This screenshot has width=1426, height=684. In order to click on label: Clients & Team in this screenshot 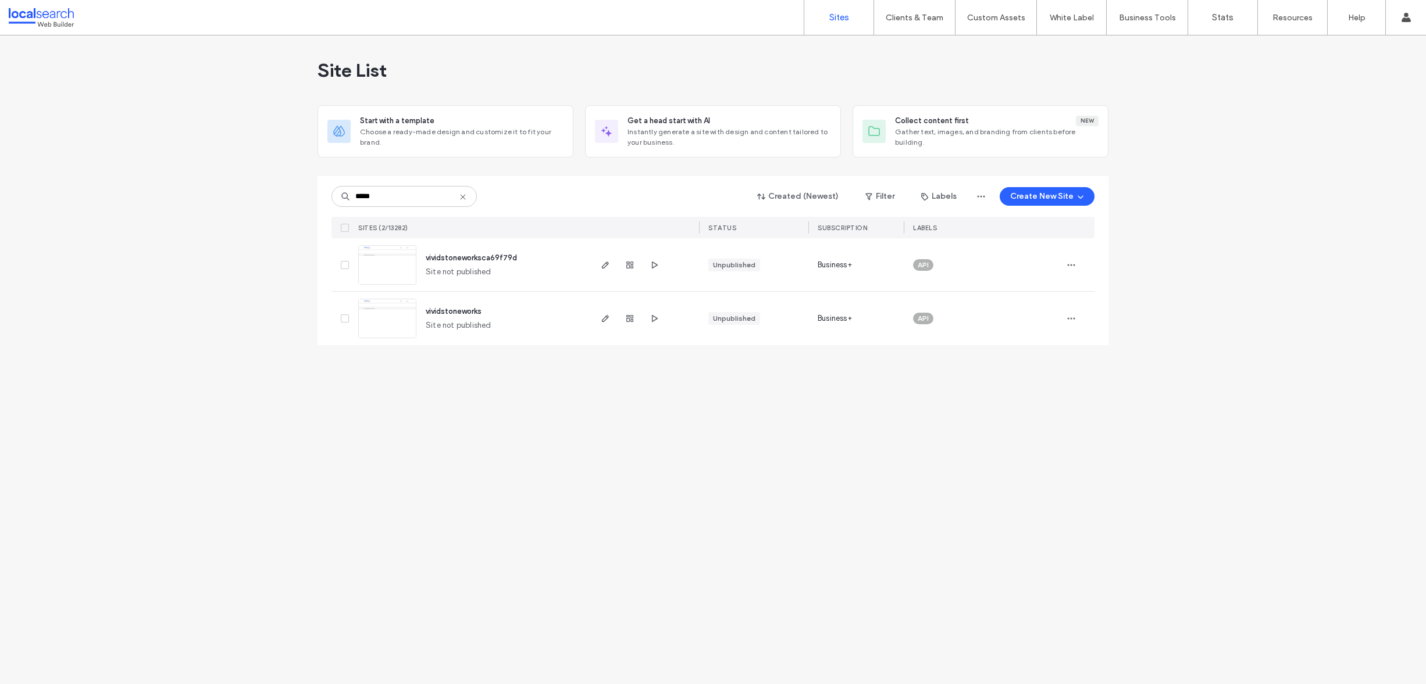, I will do `click(914, 17)`.